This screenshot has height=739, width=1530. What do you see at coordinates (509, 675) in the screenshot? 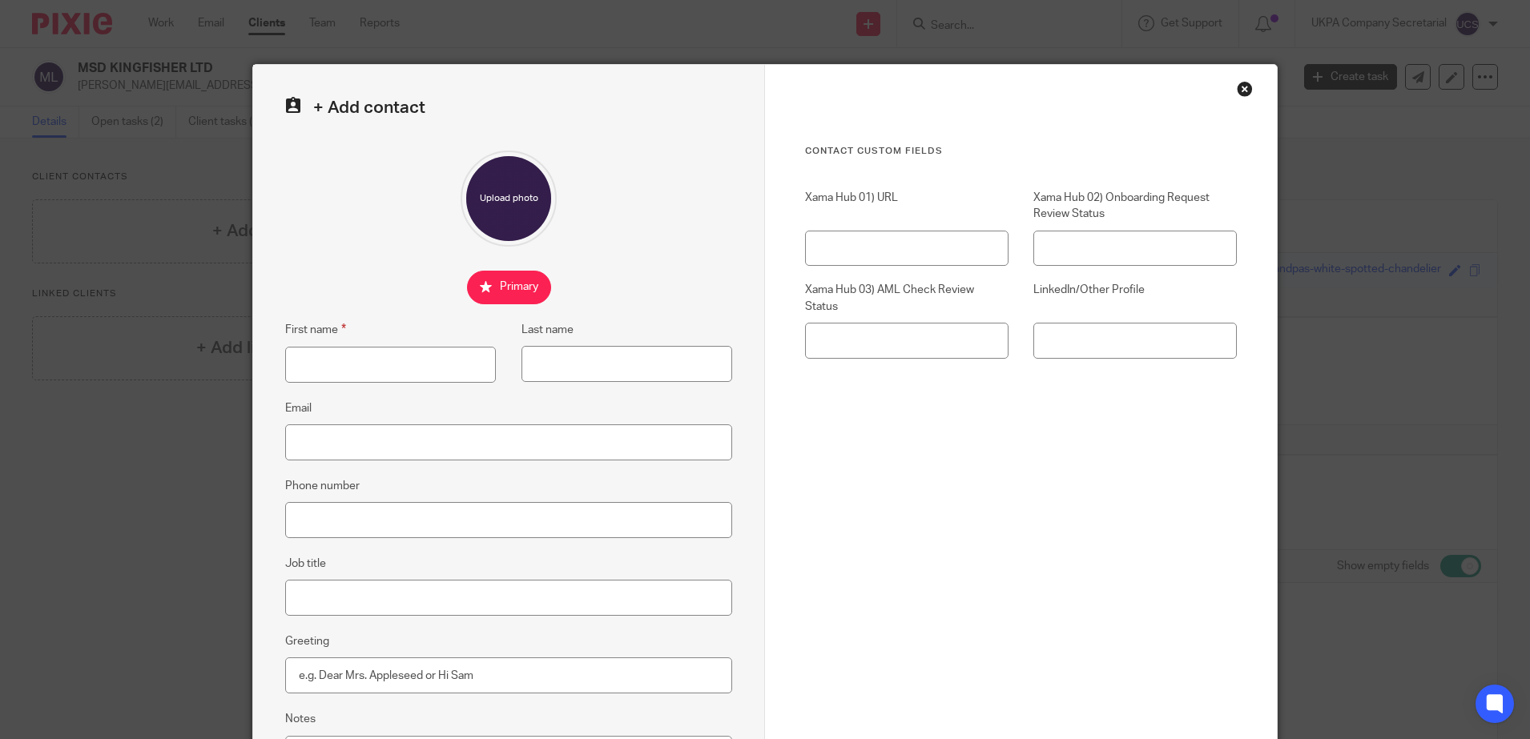
I see `input: e.g. Dear Mrs. Appleseed or Hi Sam` at bounding box center [509, 675].